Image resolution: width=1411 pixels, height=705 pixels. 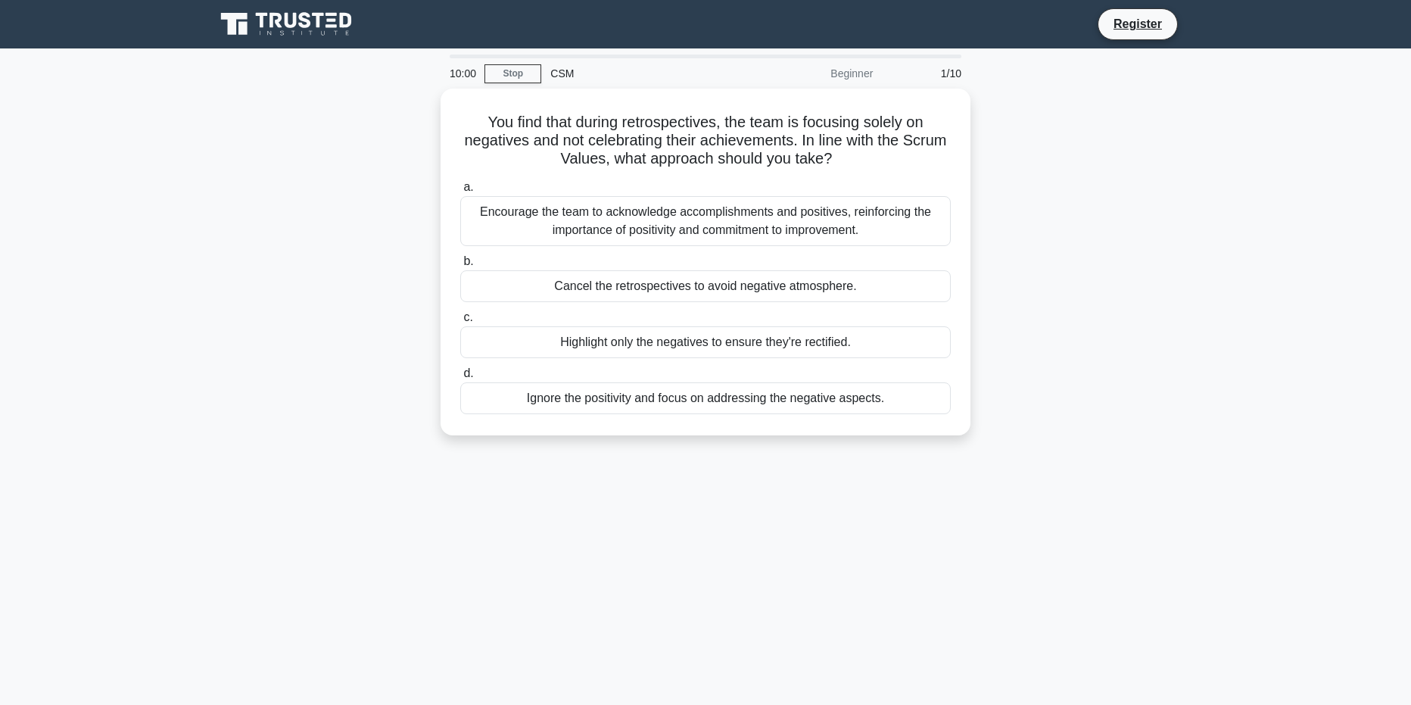 I want to click on div: Highlight only the negatives to ensure they're rectified., so click(x=706, y=342).